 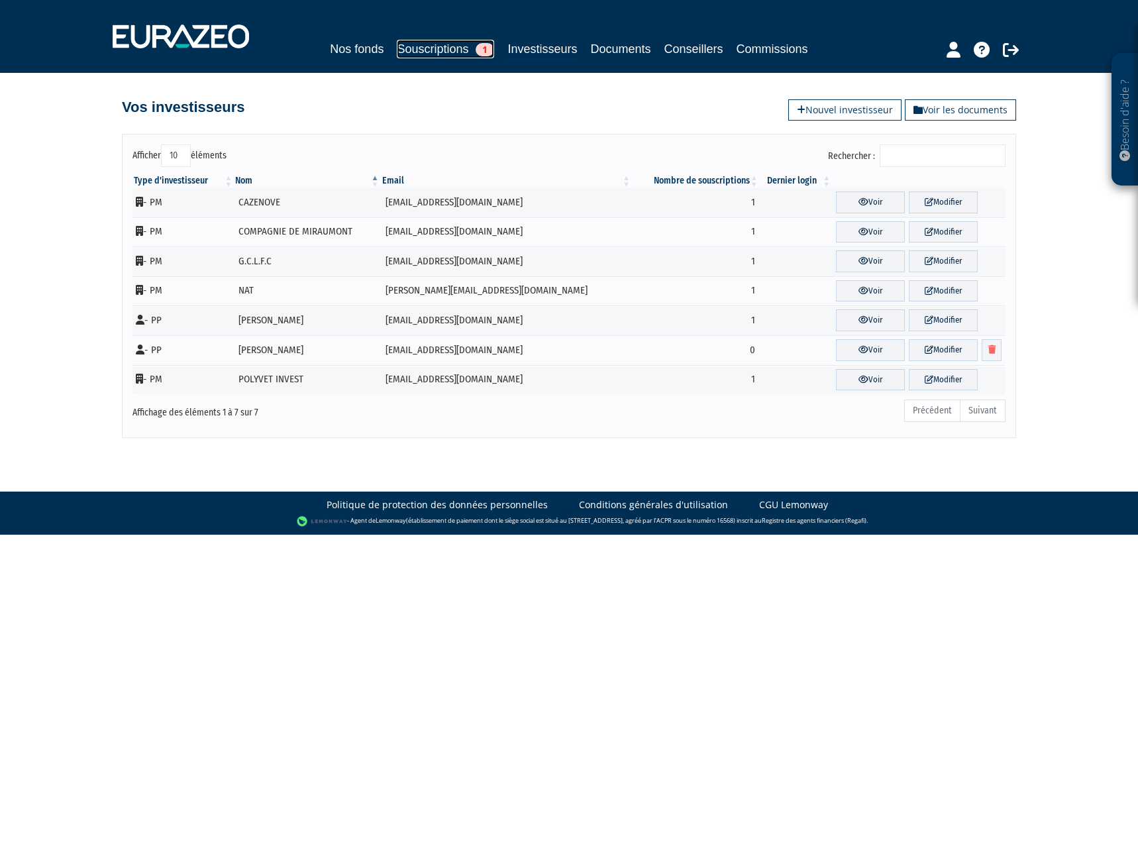 What do you see at coordinates (992, 350) in the screenshot?
I see `a: Supprimer` at bounding box center [992, 350].